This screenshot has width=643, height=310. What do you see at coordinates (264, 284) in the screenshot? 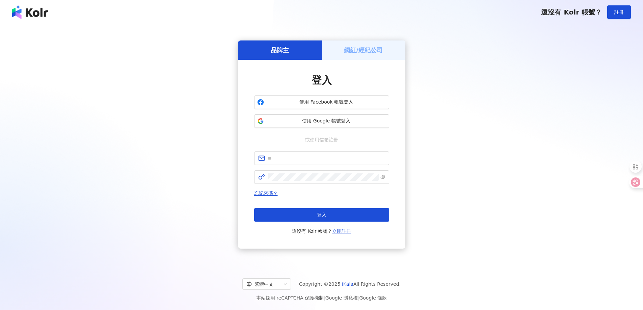
I see `div: 繁體中文` at bounding box center [264, 284].